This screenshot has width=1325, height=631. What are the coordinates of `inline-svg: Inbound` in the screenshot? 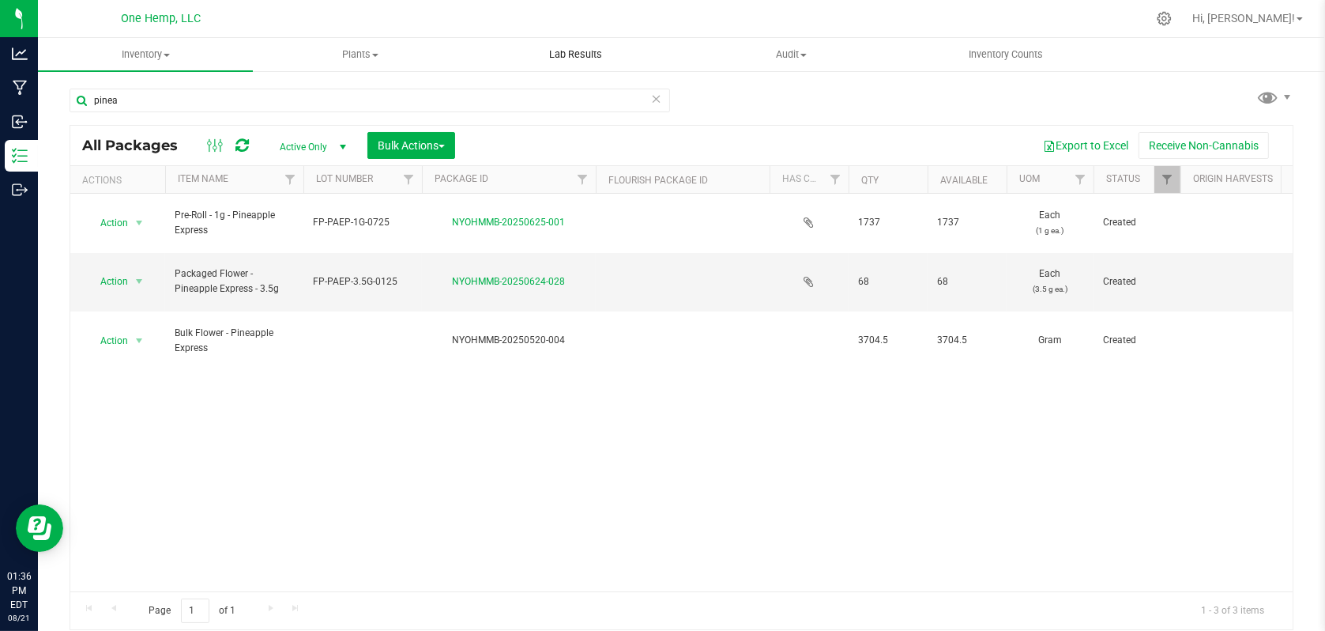 It's located at (20, 122).